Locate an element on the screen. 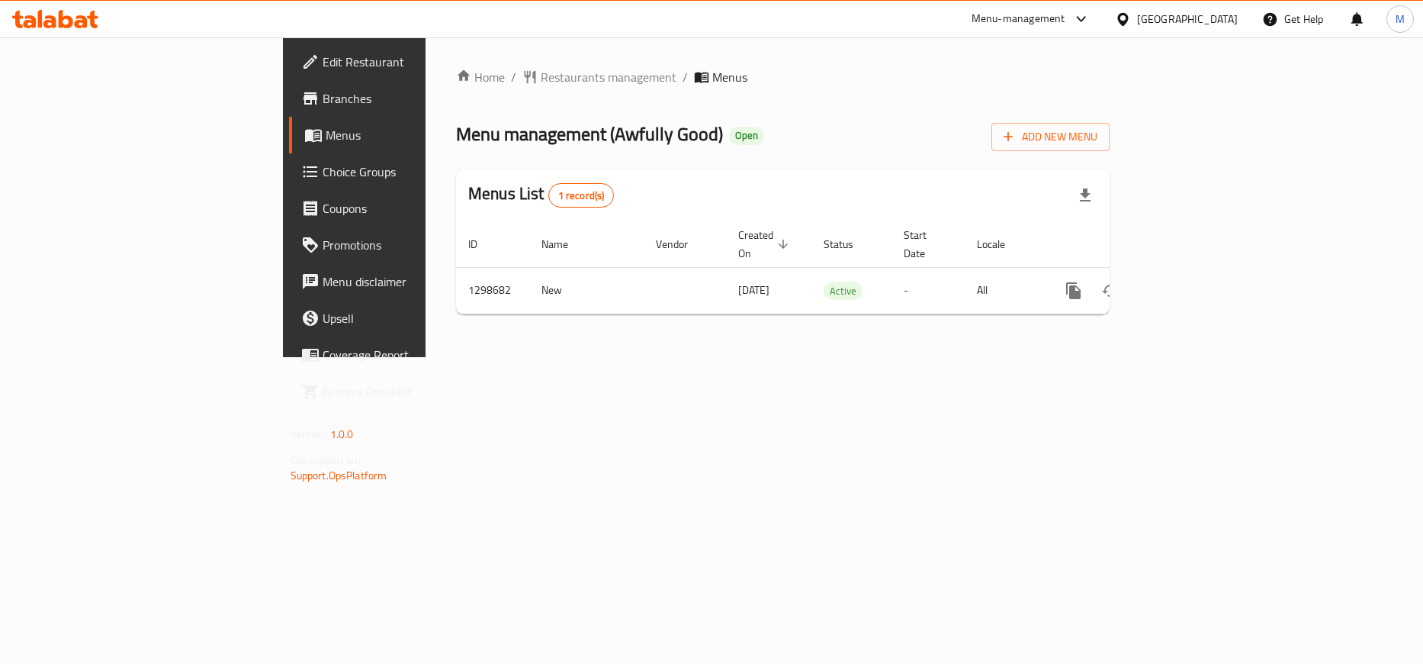 The width and height of the screenshot is (1423, 664). span: Active is located at coordinates (843, 291).